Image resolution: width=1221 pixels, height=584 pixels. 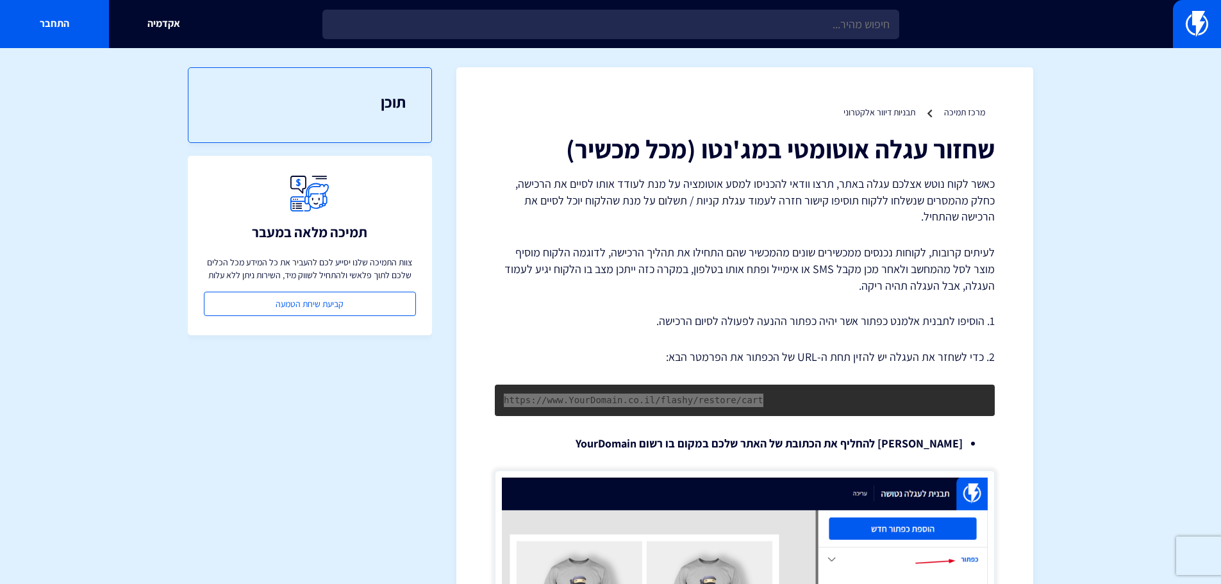 What do you see at coordinates (310, 232) in the screenshot?
I see `h3: תמיכה מלאה במעבר` at bounding box center [310, 232].